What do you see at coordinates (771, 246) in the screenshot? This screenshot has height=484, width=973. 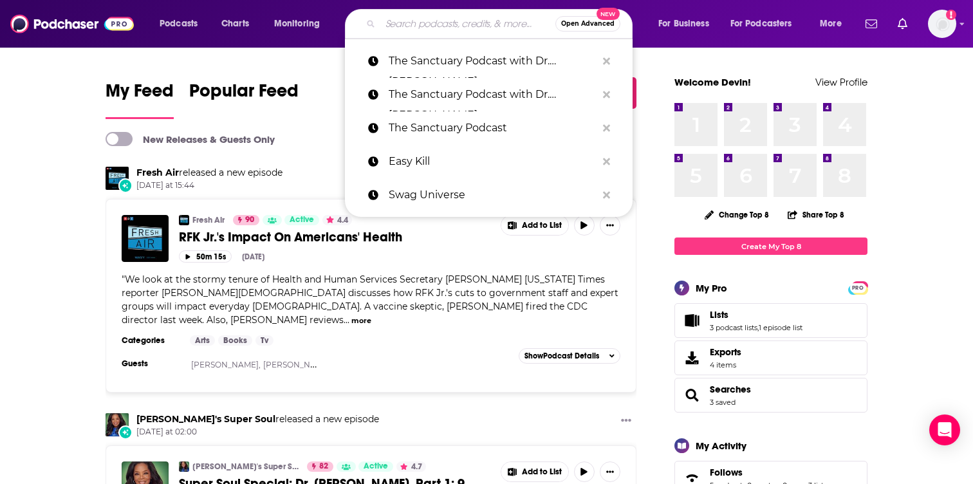 I see `a: Create My Top 8` at bounding box center [771, 246].